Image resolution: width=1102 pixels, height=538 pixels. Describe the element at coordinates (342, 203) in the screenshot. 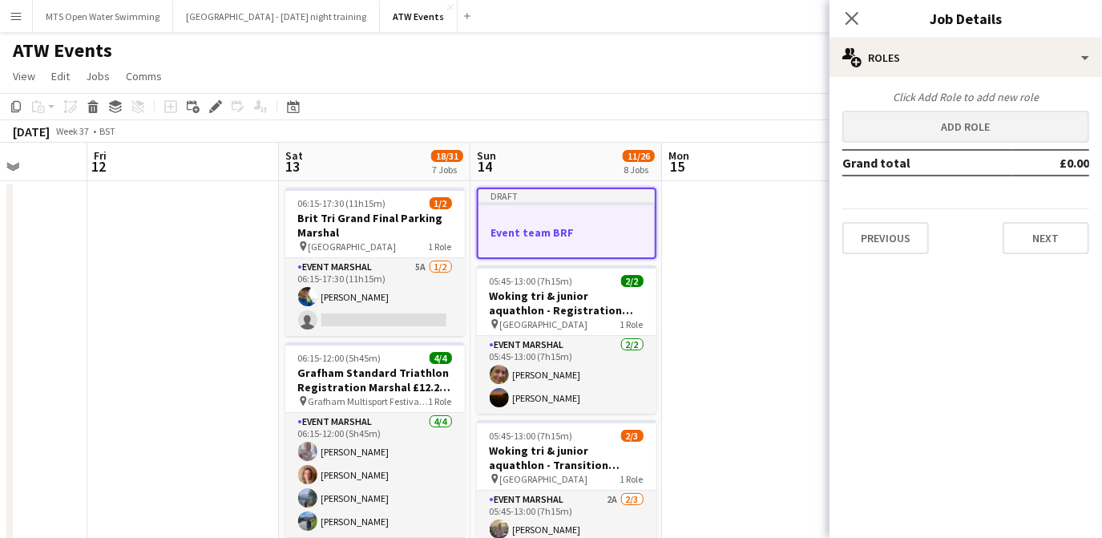

I see `span: 06:15-17:30 (11h15m)` at that location.